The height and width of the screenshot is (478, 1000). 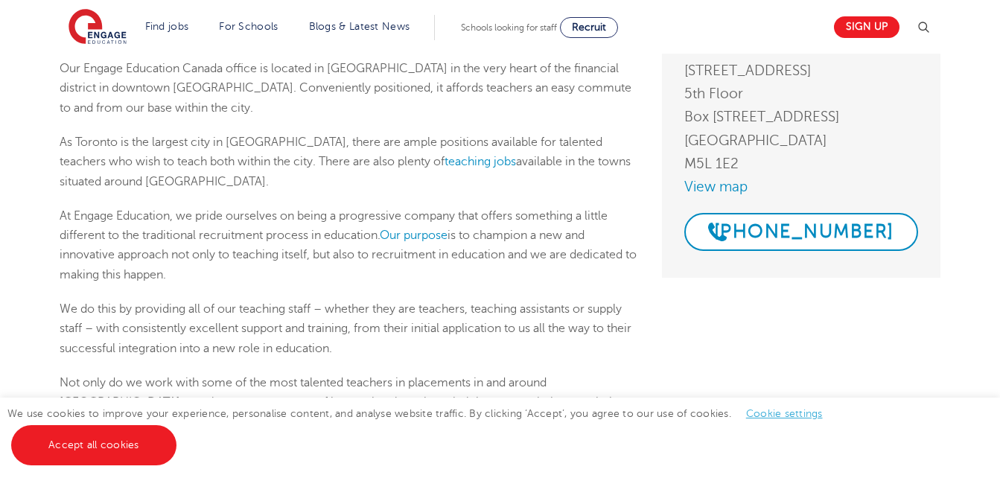 What do you see at coordinates (98, 28) in the screenshot?
I see `img: Engage Education` at bounding box center [98, 28].